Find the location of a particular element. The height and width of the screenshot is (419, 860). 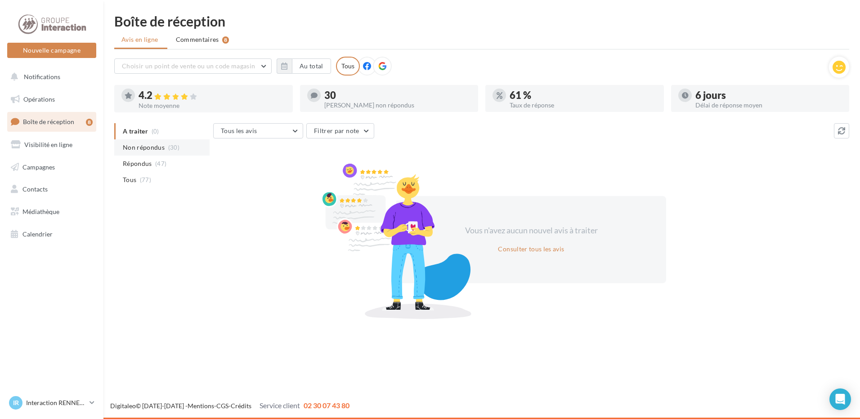

span: Commentaires is located at coordinates (197, 40).